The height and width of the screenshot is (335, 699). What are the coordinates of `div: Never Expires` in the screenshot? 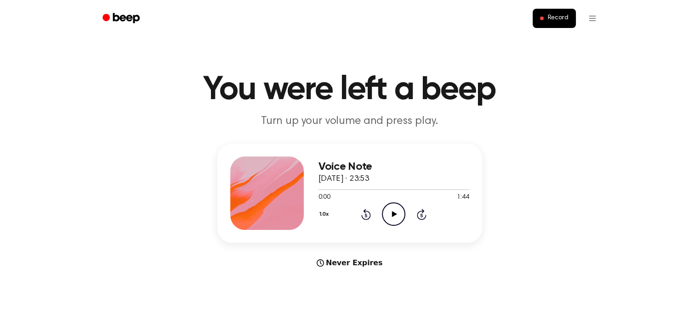 It's located at (350, 263).